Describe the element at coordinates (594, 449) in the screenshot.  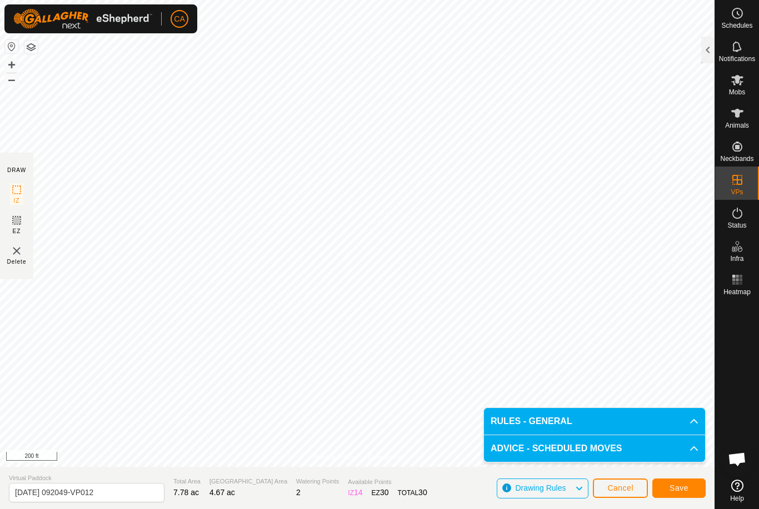
I see `p-accordion-header: ADVICE - SCHEDULED MOVES` at that location.